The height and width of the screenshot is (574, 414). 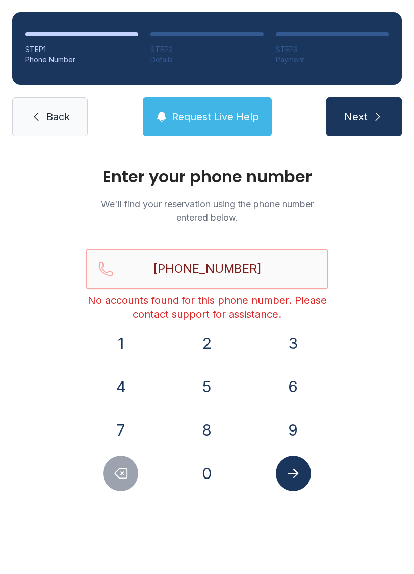 What do you see at coordinates (294, 474) in the screenshot?
I see `button: Submit lookup form` at bounding box center [294, 474].